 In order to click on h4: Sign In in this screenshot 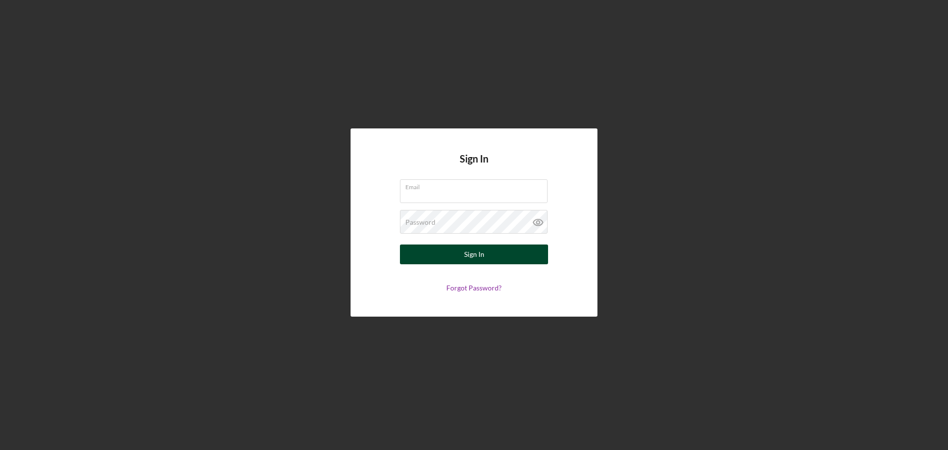, I will do `click(474, 166)`.